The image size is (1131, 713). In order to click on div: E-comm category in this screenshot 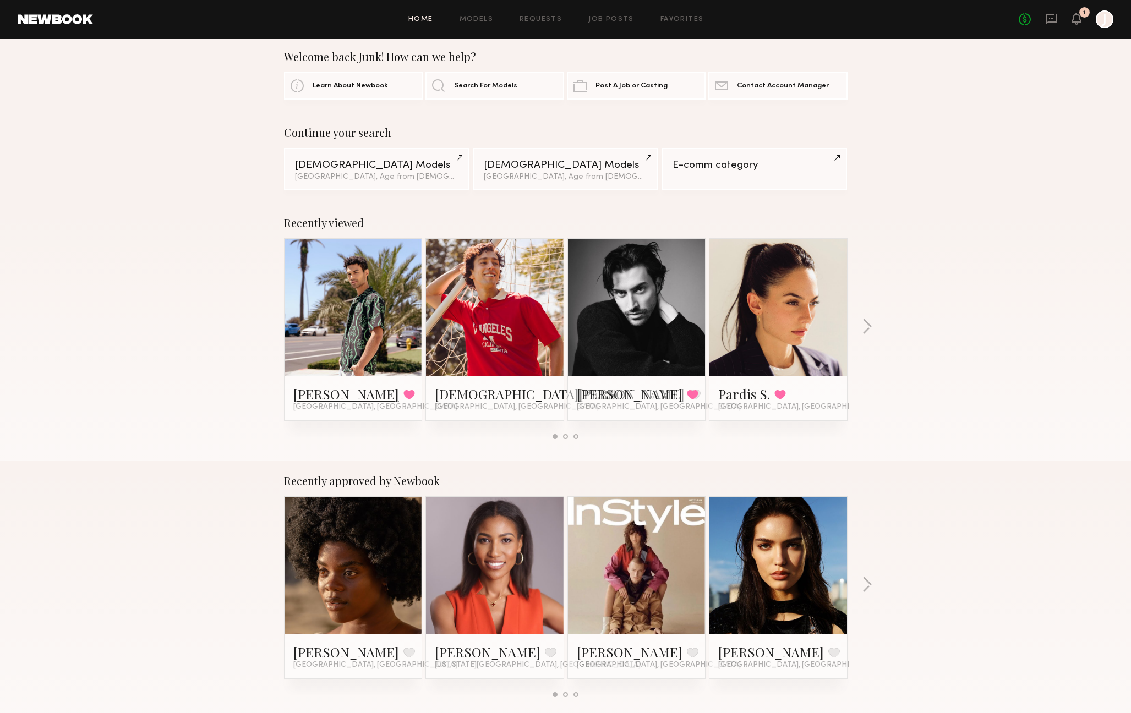, I will do `click(754, 165)`.